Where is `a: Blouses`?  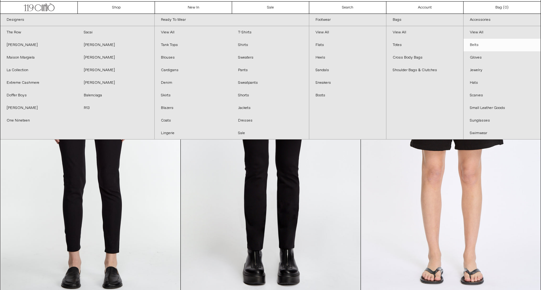
a: Blouses is located at coordinates (193, 58).